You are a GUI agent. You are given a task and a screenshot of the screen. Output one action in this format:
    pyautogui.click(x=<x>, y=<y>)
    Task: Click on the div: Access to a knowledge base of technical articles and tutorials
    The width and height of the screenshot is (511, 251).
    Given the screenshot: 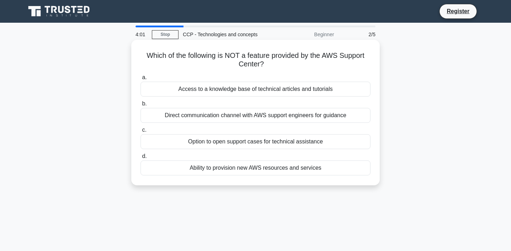 What is the action you would take?
    pyautogui.click(x=255, y=89)
    